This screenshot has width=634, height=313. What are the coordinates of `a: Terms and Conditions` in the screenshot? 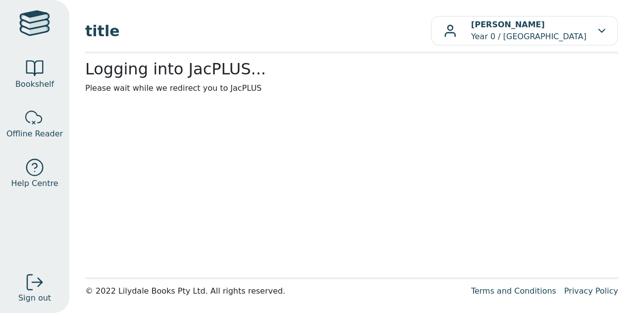 It's located at (514, 290).